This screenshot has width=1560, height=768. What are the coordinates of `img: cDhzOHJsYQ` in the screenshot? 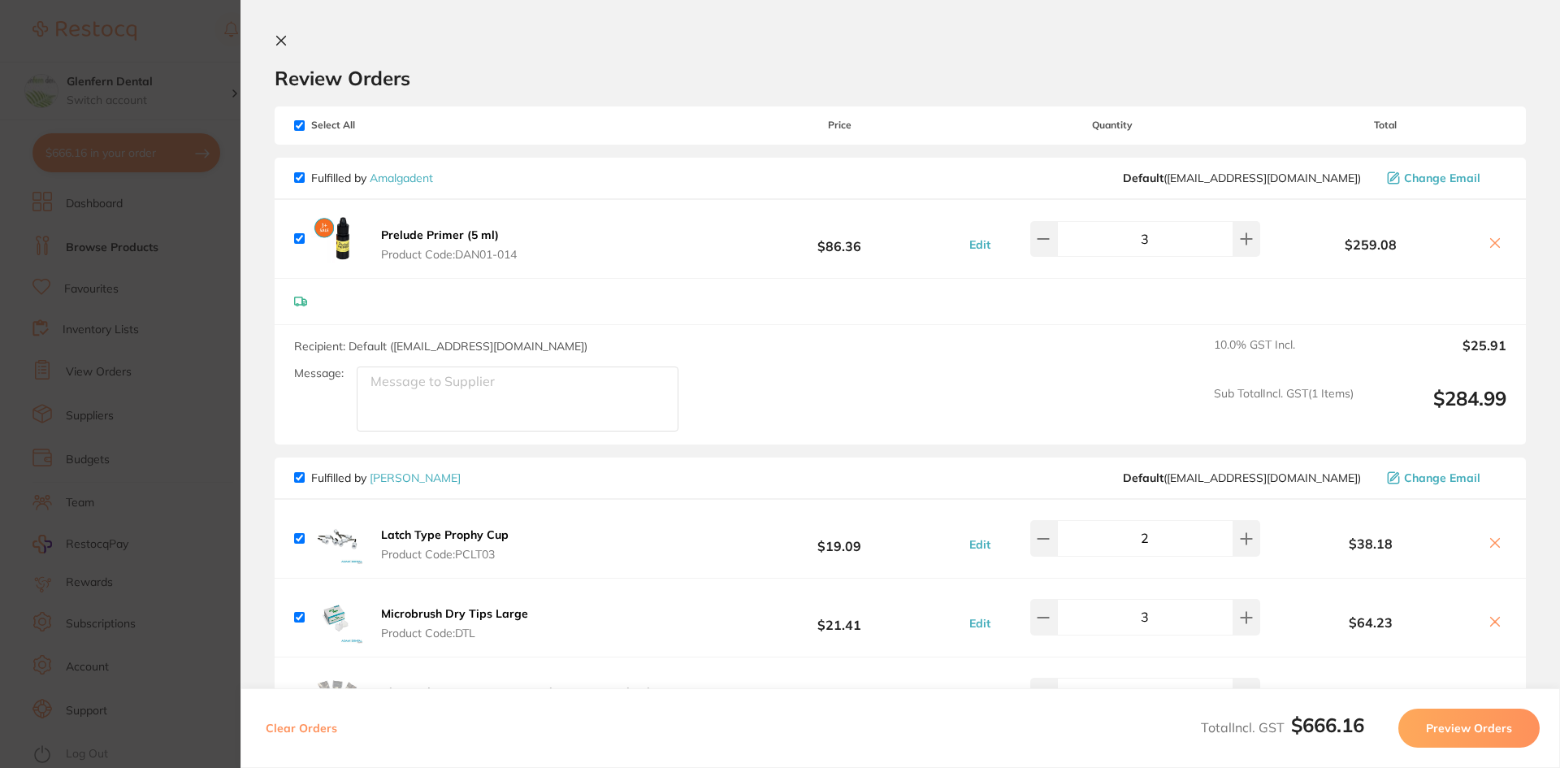 It's located at (337, 539).